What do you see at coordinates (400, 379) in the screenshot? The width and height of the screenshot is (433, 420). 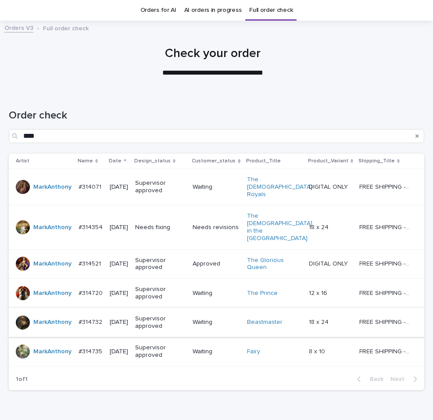 I see `span: Next` at bounding box center [400, 379].